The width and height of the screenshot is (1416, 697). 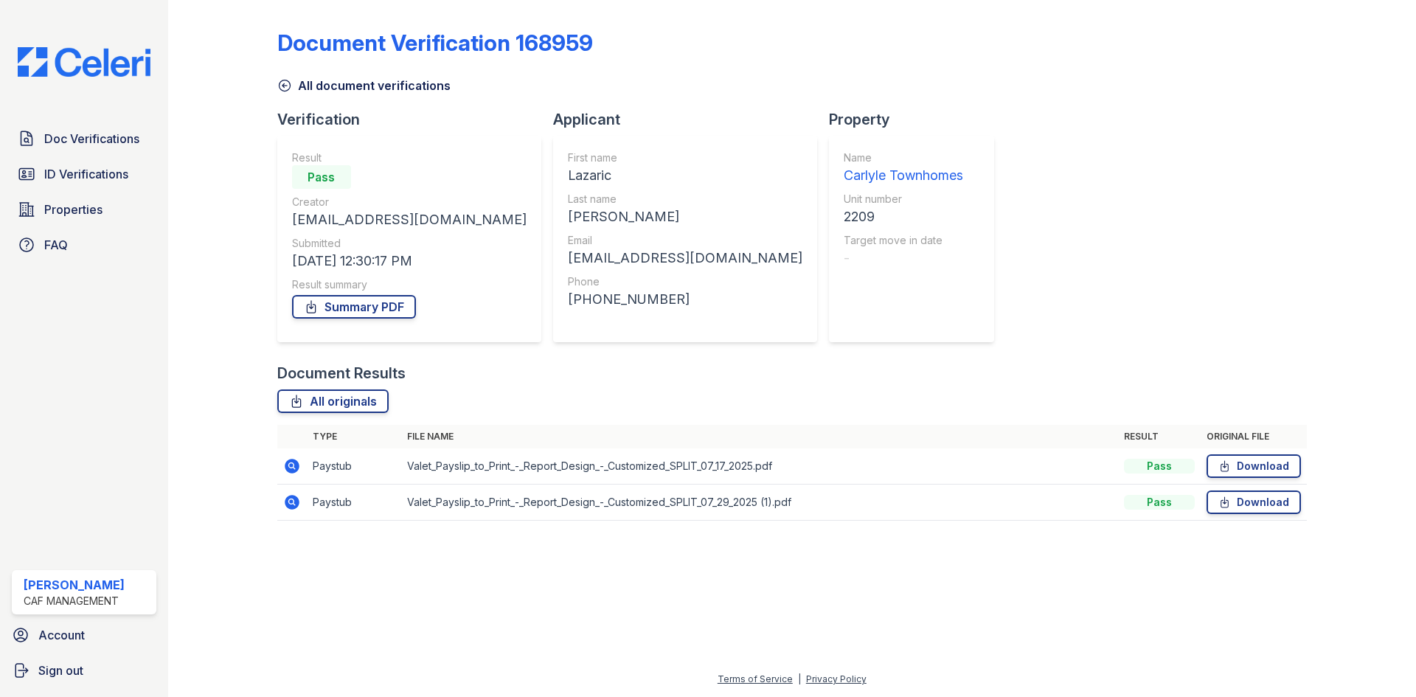 I want to click on a: FAQ, so click(x=84, y=245).